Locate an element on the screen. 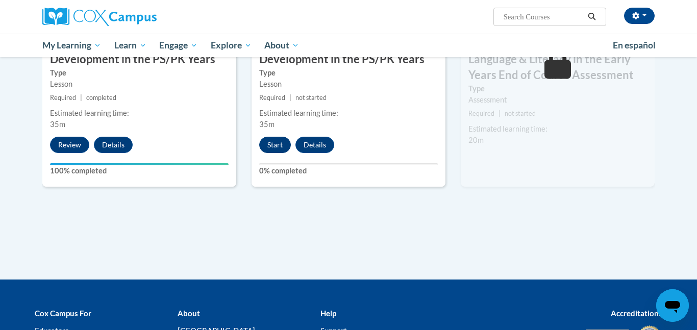  div: Assessment is located at coordinates (557, 100).